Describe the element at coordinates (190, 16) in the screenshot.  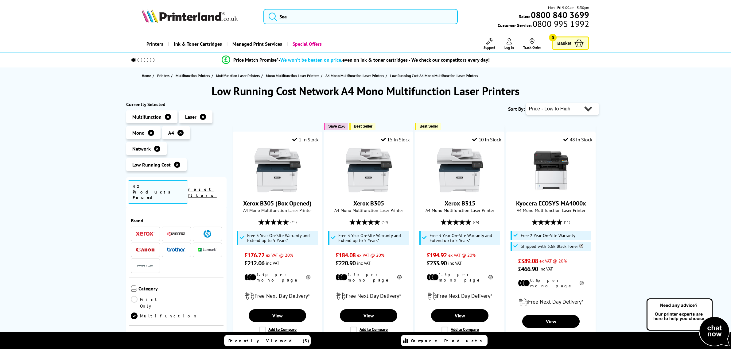
I see `img: Printerland Logo` at that location.